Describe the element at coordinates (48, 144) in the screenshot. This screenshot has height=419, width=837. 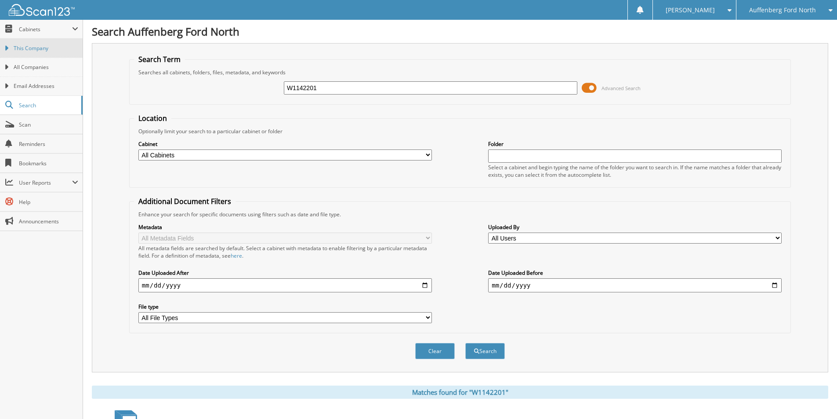
I see `span: Reminders` at that location.